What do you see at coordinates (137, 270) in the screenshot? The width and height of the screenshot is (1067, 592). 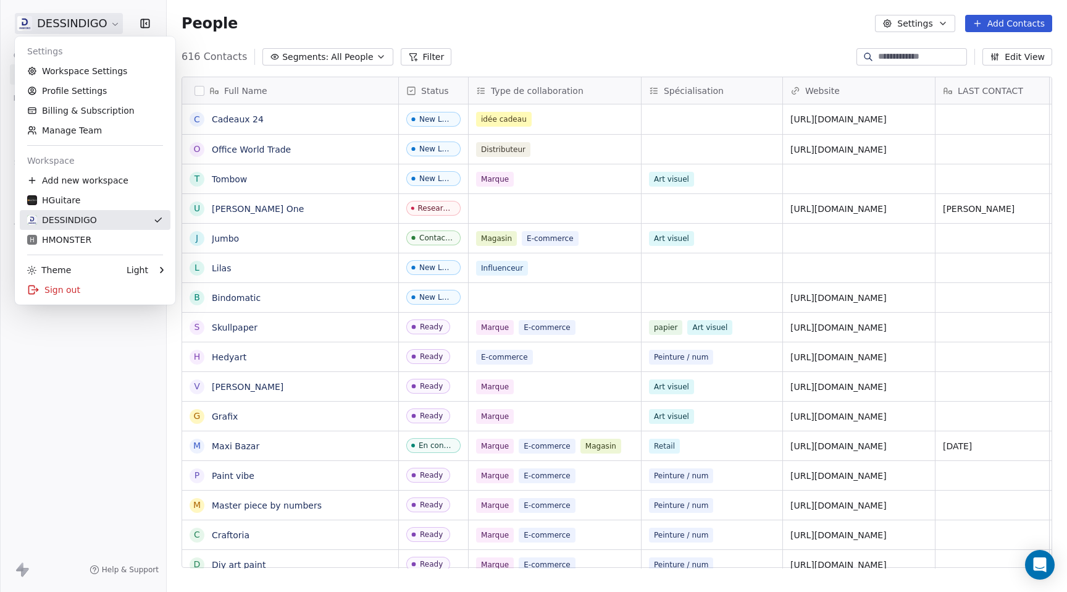 I see `div: Light` at bounding box center [137, 270].